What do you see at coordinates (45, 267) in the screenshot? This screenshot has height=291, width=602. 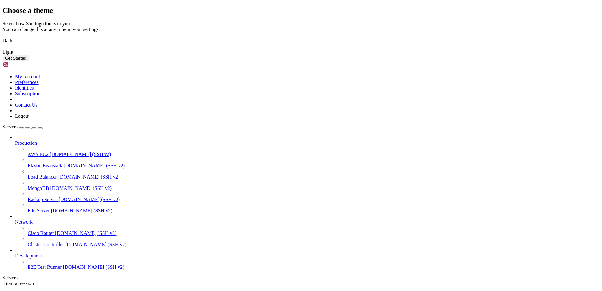 I see `span: E2E Test Runner` at bounding box center [45, 267].